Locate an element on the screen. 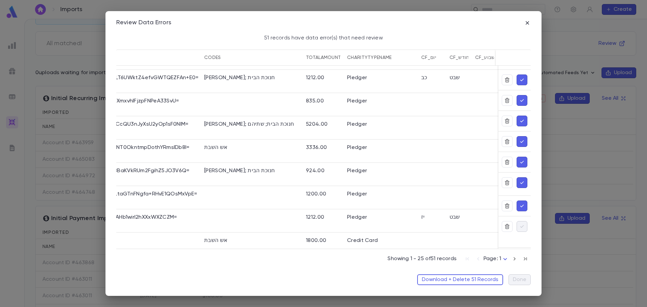  div: 1800.00 is located at coordinates (316, 241).